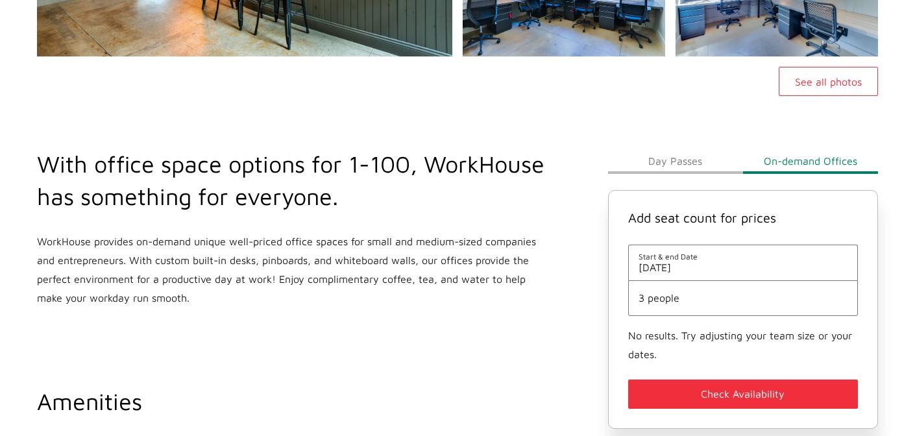 Image resolution: width=915 pixels, height=436 pixels. Describe the element at coordinates (743, 256) in the screenshot. I see `span: Start & end Date` at that location.